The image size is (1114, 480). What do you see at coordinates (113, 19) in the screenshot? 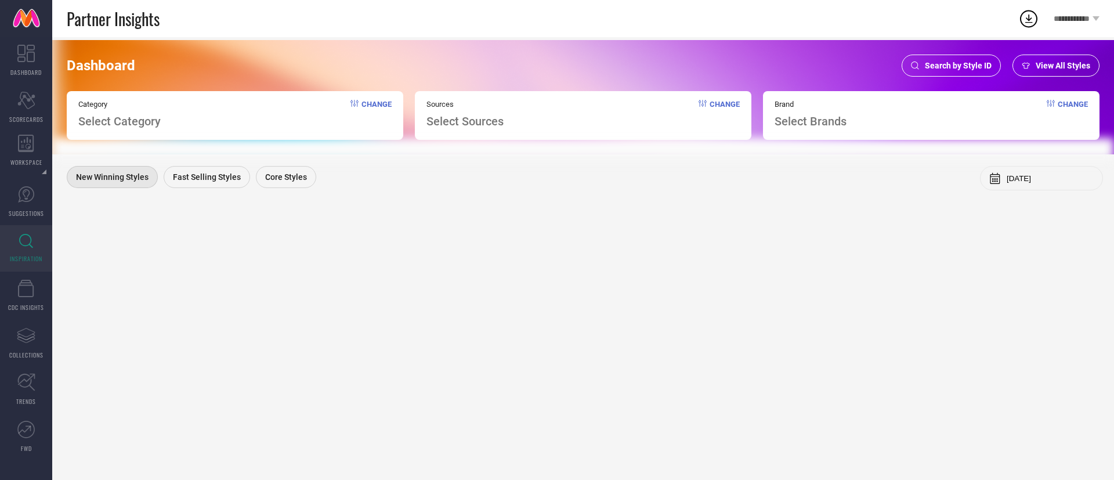
I see `span: Partner Insights` at bounding box center [113, 19].